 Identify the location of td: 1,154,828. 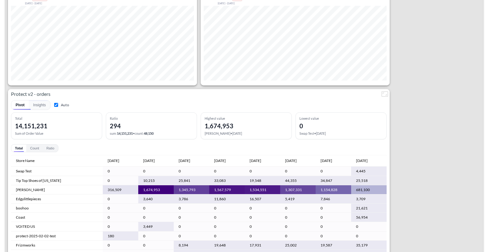
(333, 190).